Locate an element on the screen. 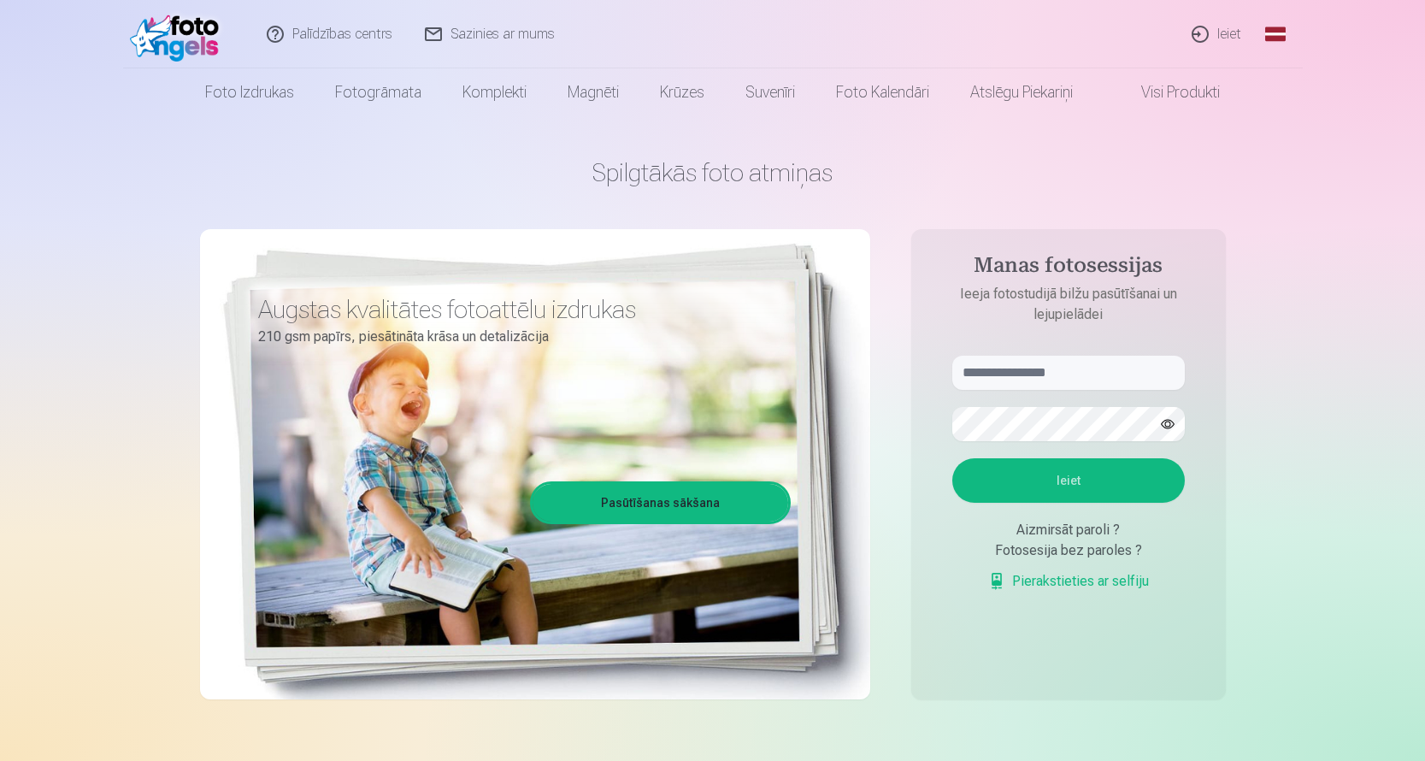  a: Fotogrāmata is located at coordinates (378, 92).